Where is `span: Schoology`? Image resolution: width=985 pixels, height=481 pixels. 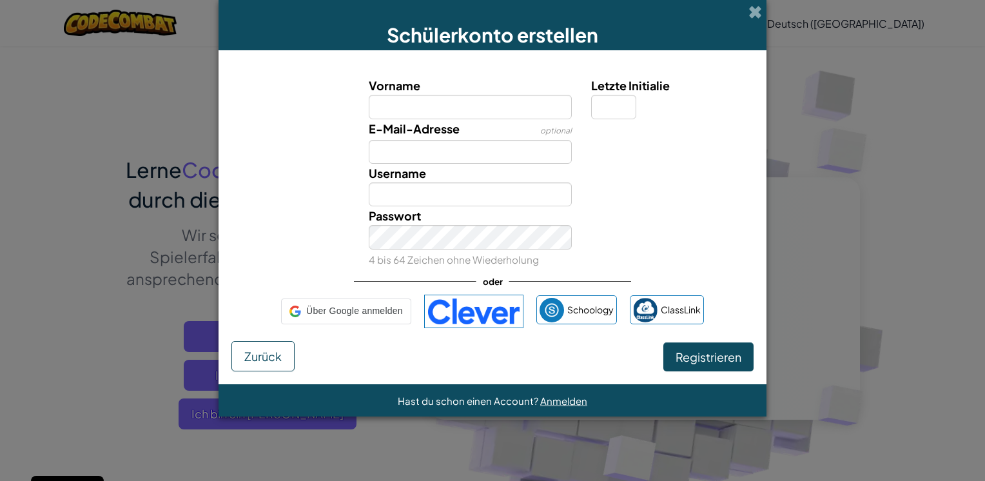 span: Schoology is located at coordinates (591, 309).